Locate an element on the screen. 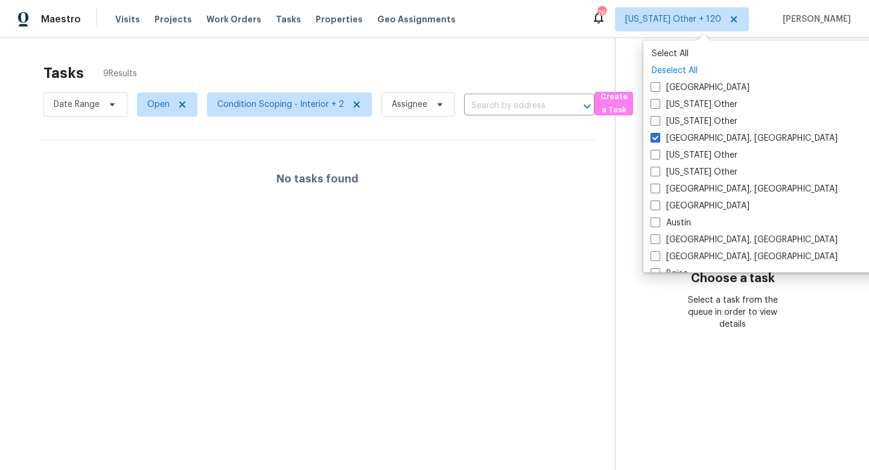  span: Open is located at coordinates (158, 104).